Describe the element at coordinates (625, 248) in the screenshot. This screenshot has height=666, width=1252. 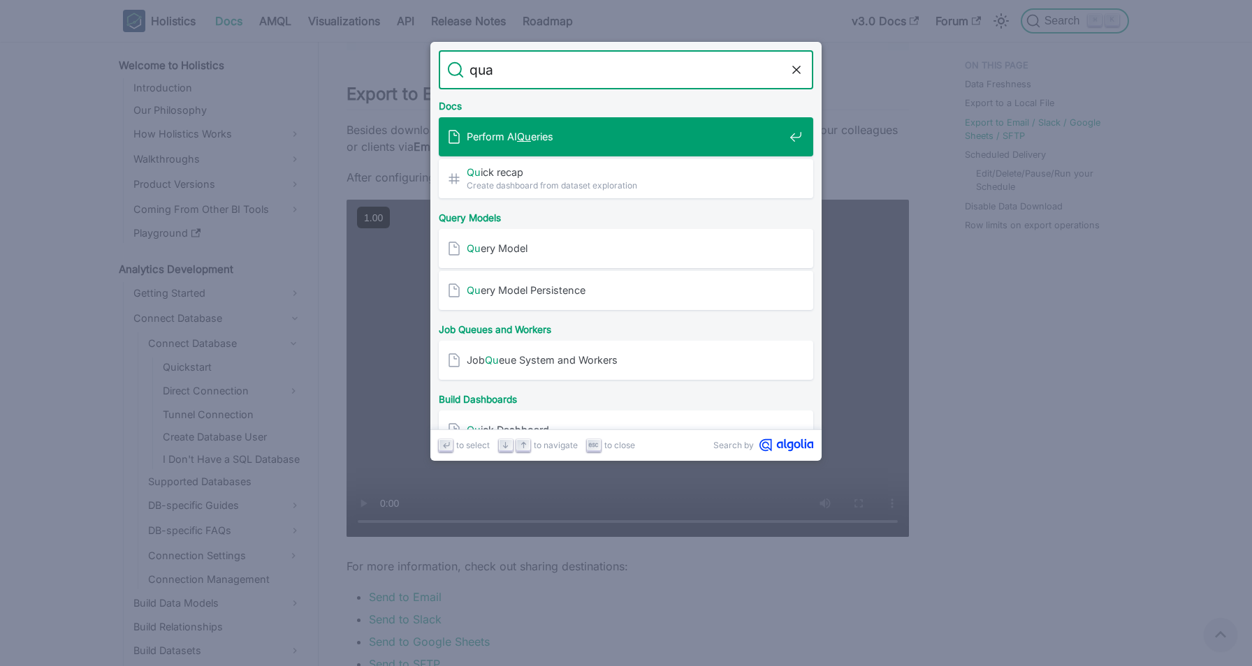
I see `span: ery Model` at that location.